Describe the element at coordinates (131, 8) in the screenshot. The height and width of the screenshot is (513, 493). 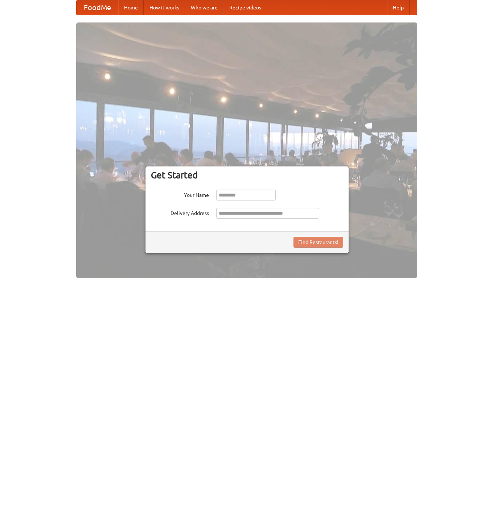
I see `a: Home` at that location.